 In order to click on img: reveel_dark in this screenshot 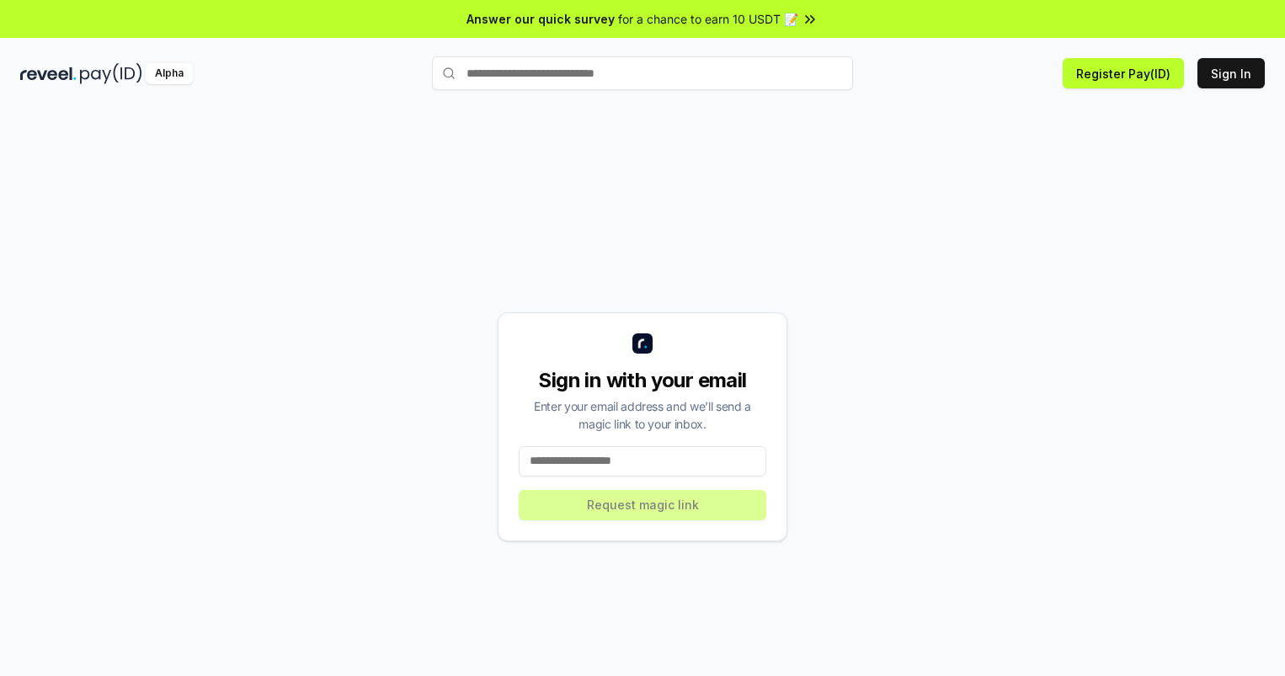, I will do `click(48, 73)`.